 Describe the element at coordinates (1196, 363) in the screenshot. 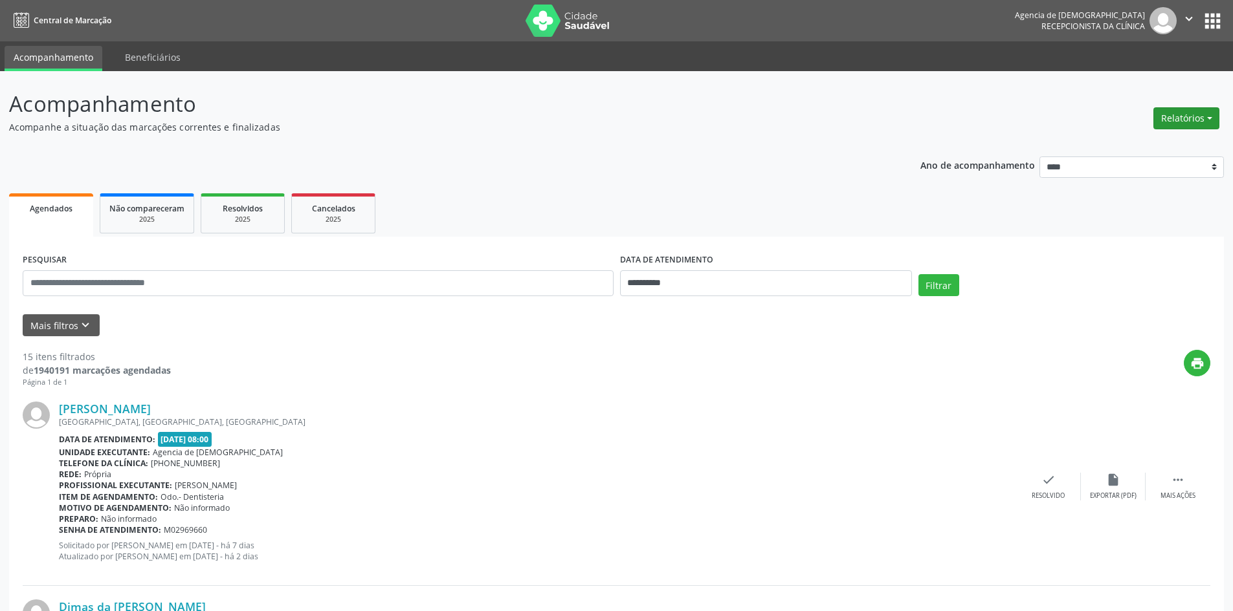

I see `button: print` at that location.